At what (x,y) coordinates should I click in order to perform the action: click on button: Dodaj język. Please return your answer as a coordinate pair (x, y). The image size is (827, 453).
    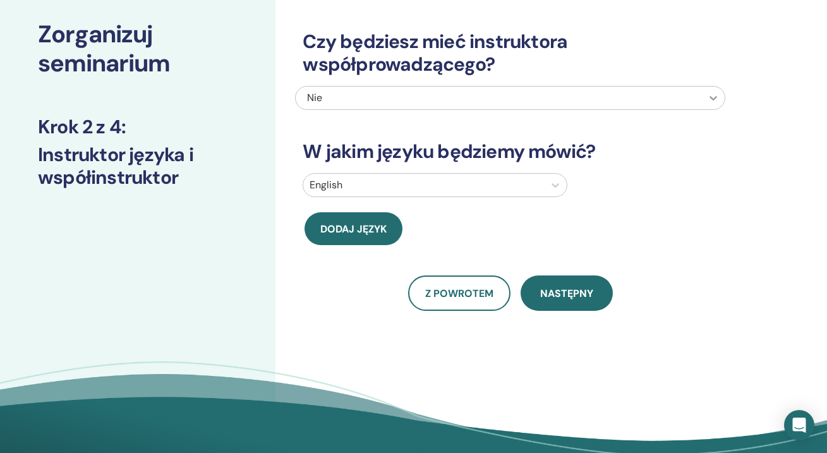
    Looking at the image, I should click on (353, 229).